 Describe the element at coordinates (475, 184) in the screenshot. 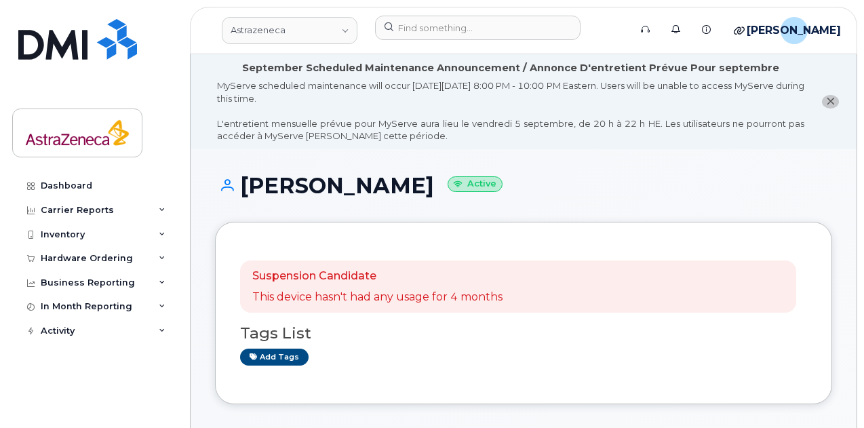

I see `small: Active` at that location.